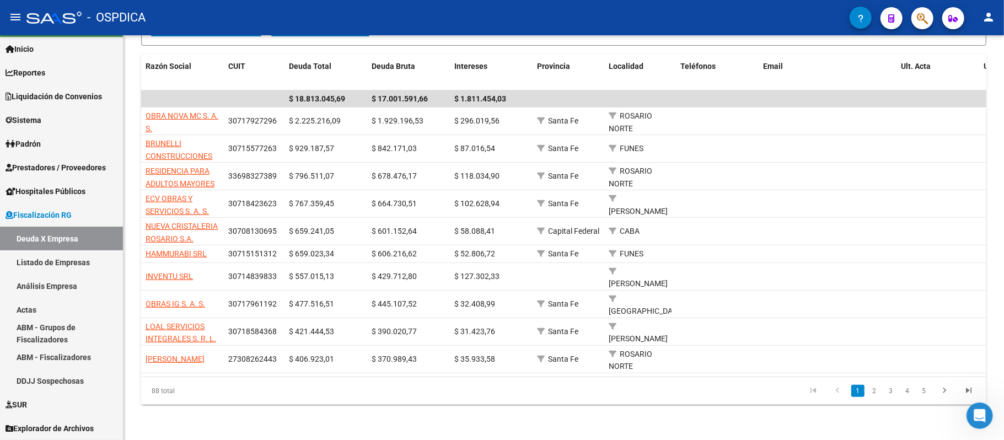  What do you see at coordinates (988, 17) in the screenshot?
I see `mat-icon: person` at bounding box center [988, 17].